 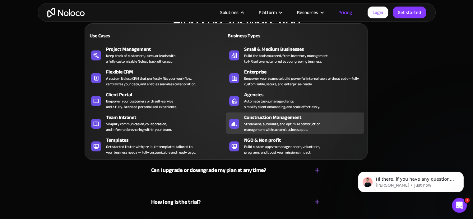 What do you see at coordinates (306, 95) in the screenshot?
I see `div: Agencies` at bounding box center [306, 95].